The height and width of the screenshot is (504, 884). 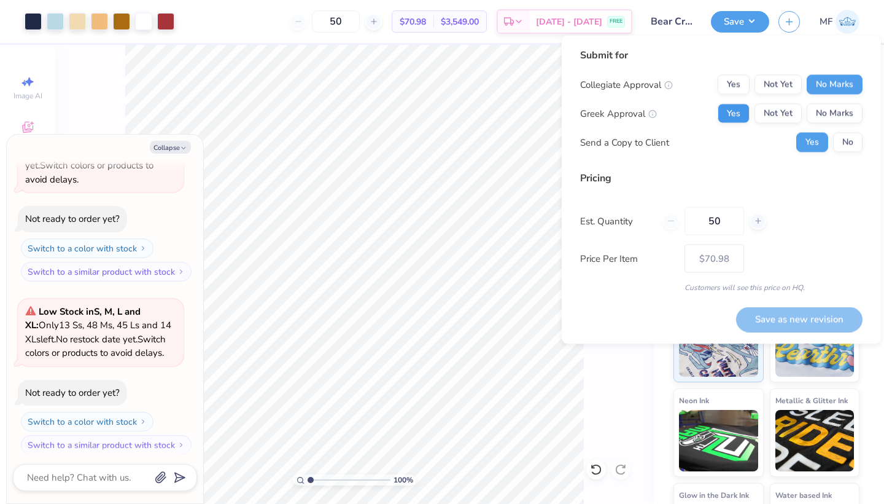 I want to click on div: Collegiate Approval, so click(x=626, y=84).